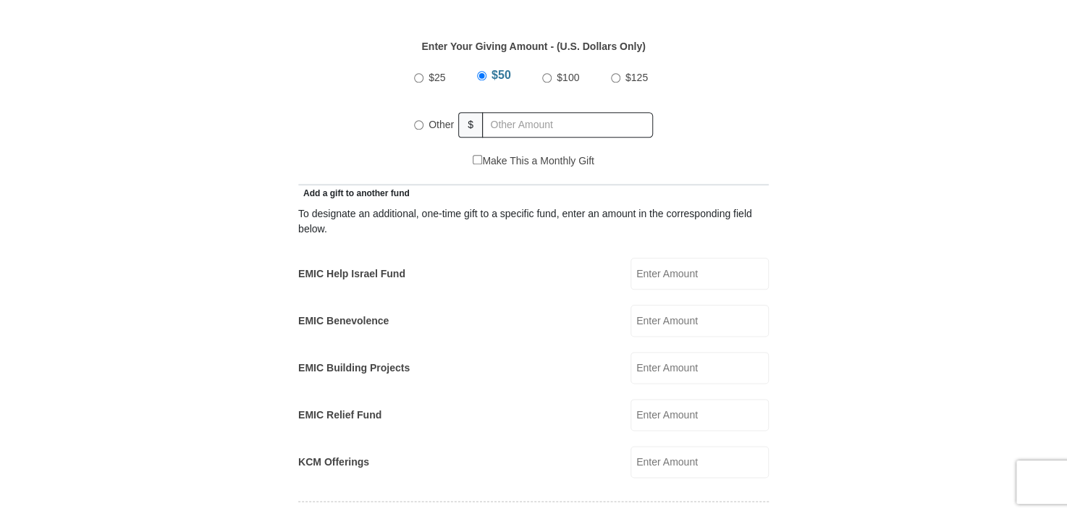 This screenshot has height=514, width=1067. What do you see at coordinates (637, 77) in the screenshot?
I see `span: $125` at bounding box center [637, 77].